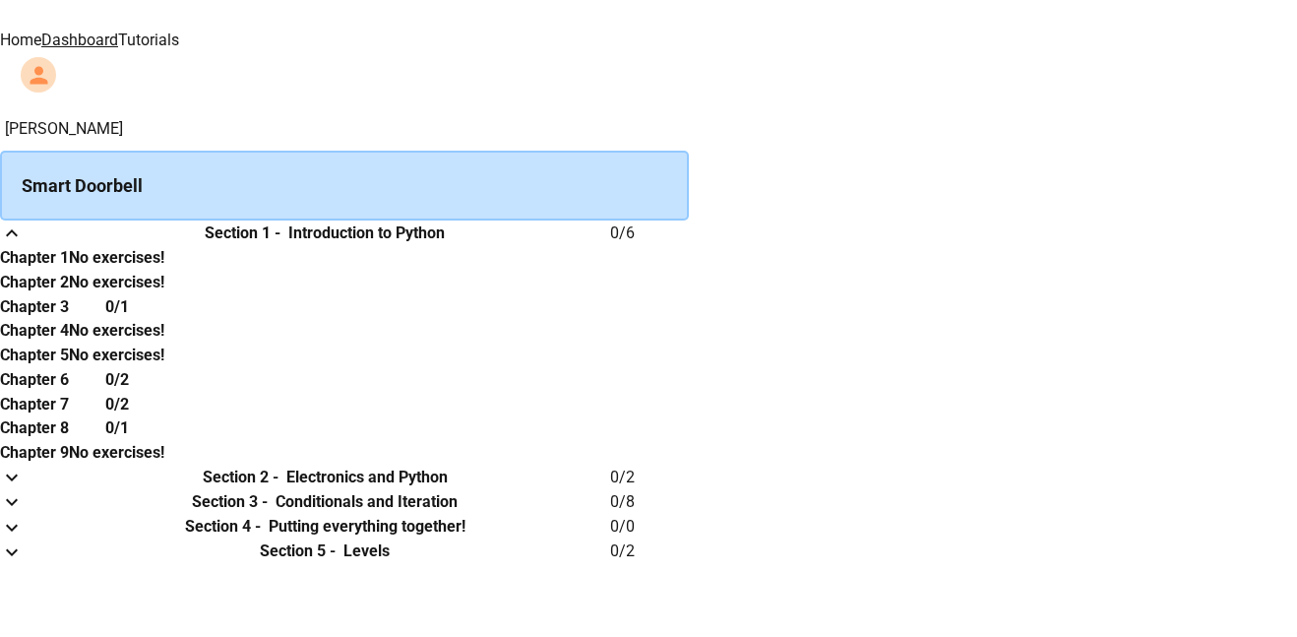 Image resolution: width=1297 pixels, height=637 pixels. I want to click on h6: 0 / 8, so click(649, 502).